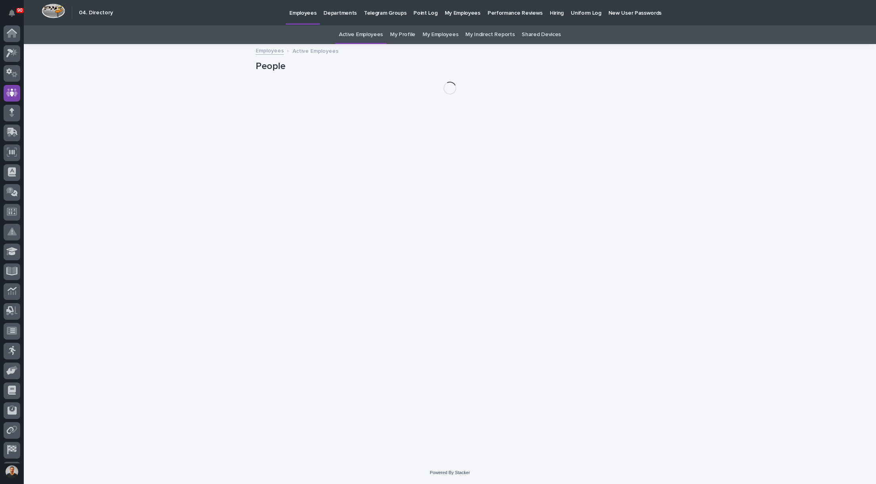 This screenshot has width=876, height=484. Describe the element at coordinates (440, 34) in the screenshot. I see `a: My Employees` at that location.